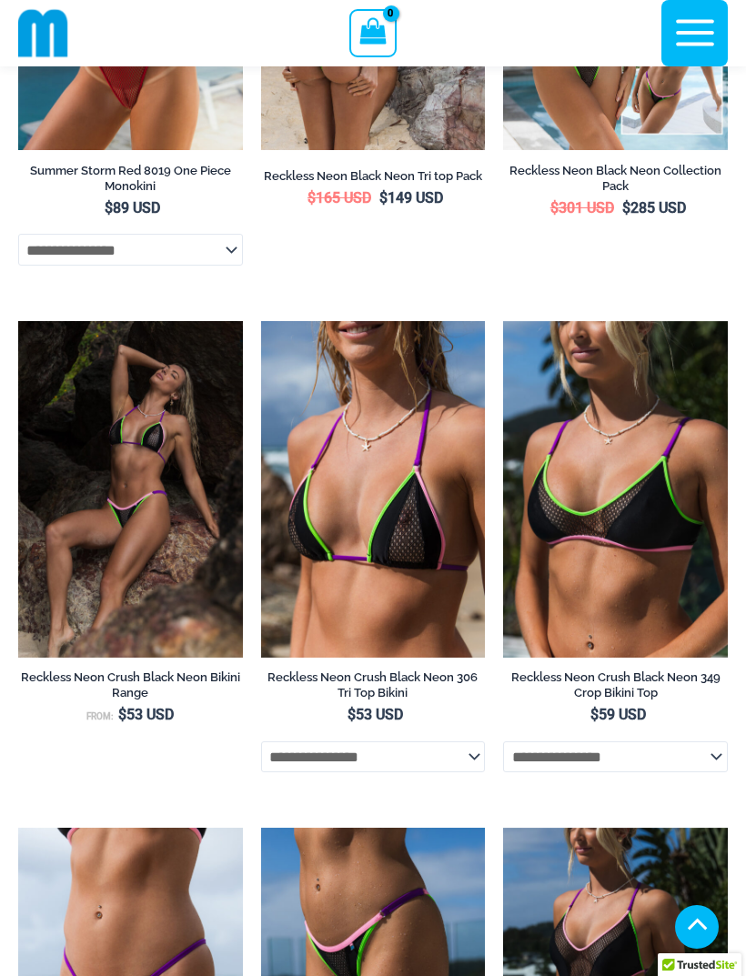 Image resolution: width=746 pixels, height=976 pixels. What do you see at coordinates (615, 178) in the screenshot?
I see `h2: Reckless Neon Black Neon Collection Pack` at bounding box center [615, 178].